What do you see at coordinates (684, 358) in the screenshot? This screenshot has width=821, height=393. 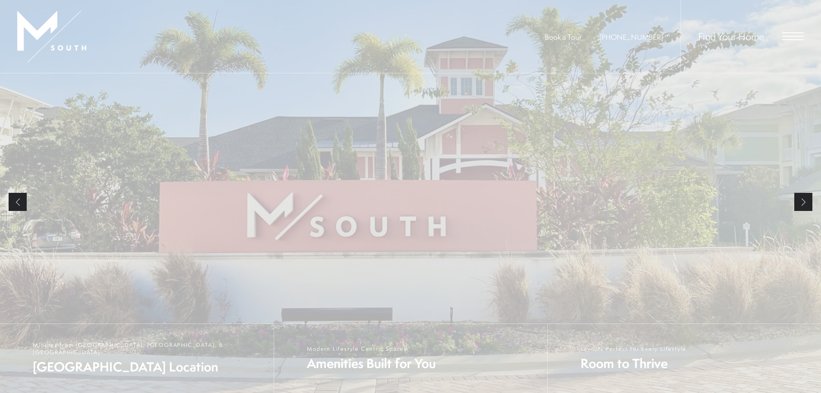 I see `a: Layouts Perfect For Every Lifestyle` at bounding box center [684, 358].